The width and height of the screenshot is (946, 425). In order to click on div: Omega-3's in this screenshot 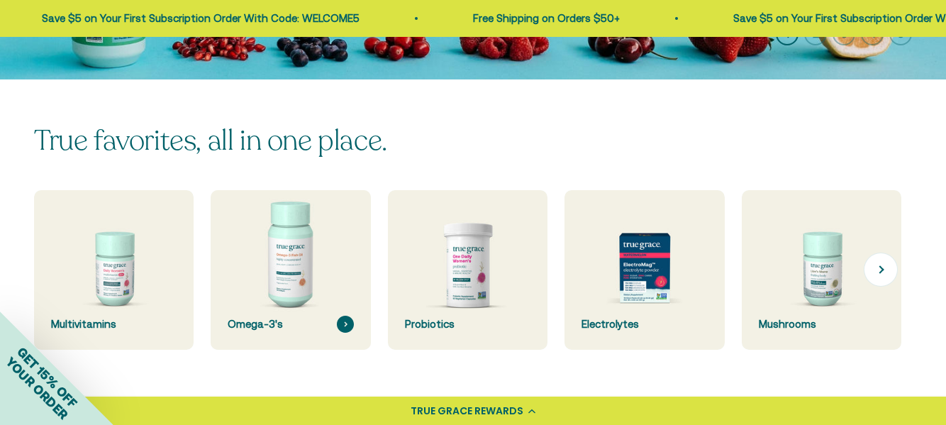, I will do `click(290, 324)`.